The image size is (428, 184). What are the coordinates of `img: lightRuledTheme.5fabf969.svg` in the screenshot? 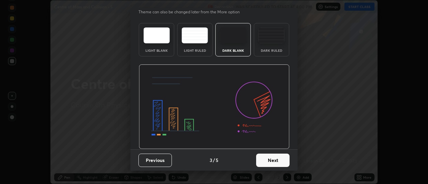 It's located at (194, 35).